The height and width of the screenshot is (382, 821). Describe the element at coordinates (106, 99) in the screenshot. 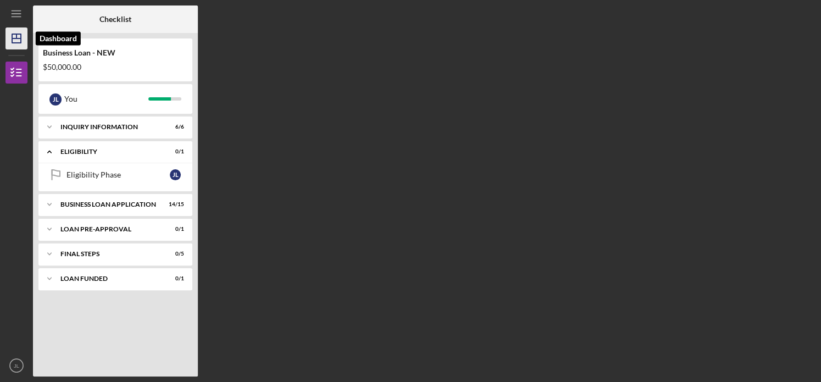

I see `div: You` at that location.